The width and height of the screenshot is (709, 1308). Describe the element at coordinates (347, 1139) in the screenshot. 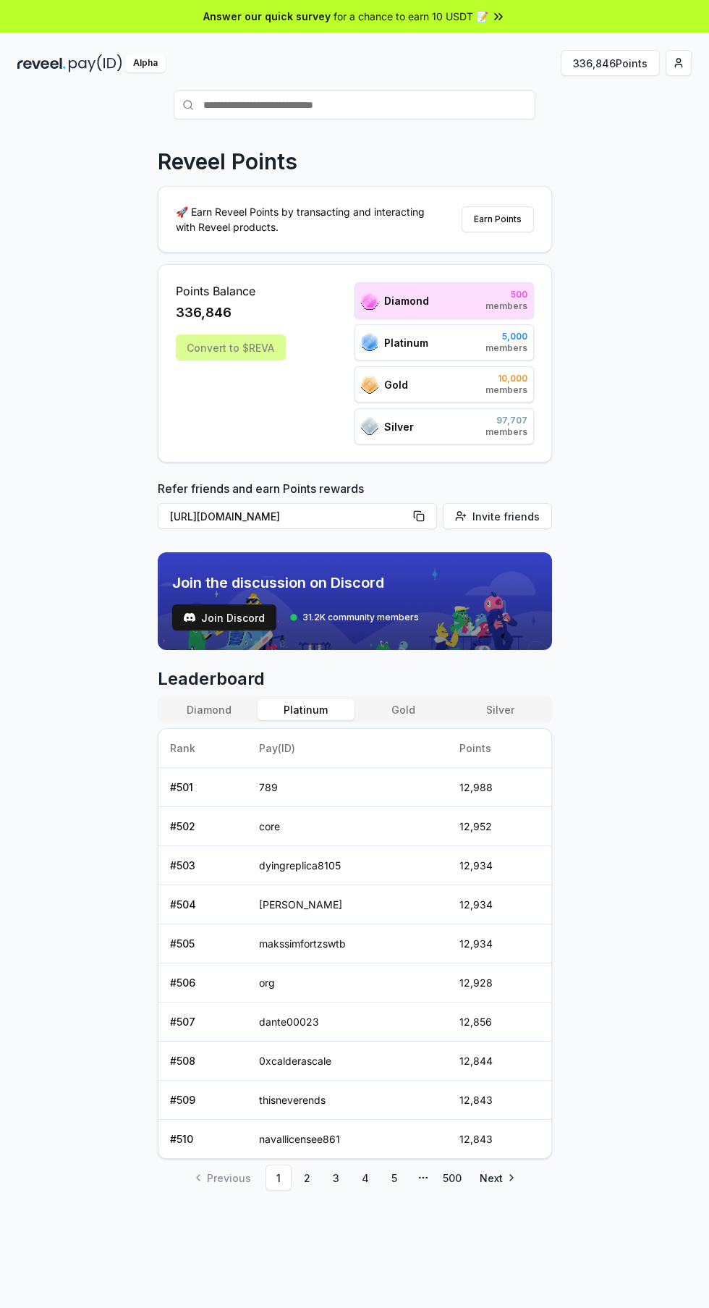

I see `td: navallicensee861` at that location.